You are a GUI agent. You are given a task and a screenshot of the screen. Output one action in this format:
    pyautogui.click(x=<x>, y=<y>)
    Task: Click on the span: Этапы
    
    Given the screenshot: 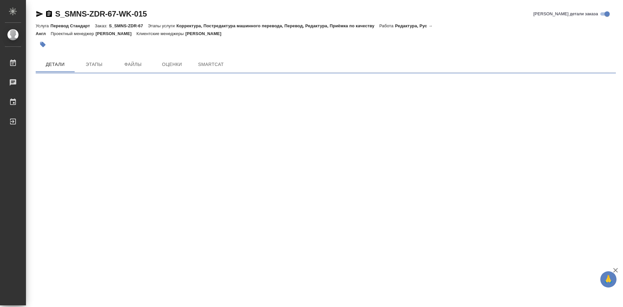 What is the action you would take?
    pyautogui.click(x=94, y=64)
    